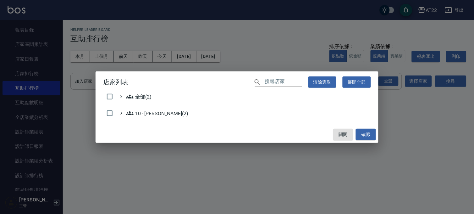  I want to click on button: 確認, so click(366, 134).